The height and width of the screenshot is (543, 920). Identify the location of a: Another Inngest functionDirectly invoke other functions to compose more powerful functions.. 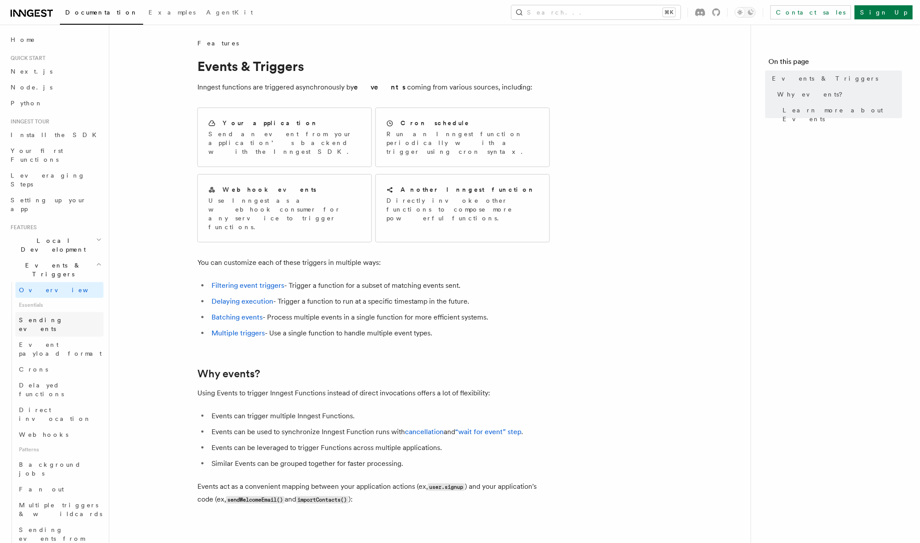
(463, 208).